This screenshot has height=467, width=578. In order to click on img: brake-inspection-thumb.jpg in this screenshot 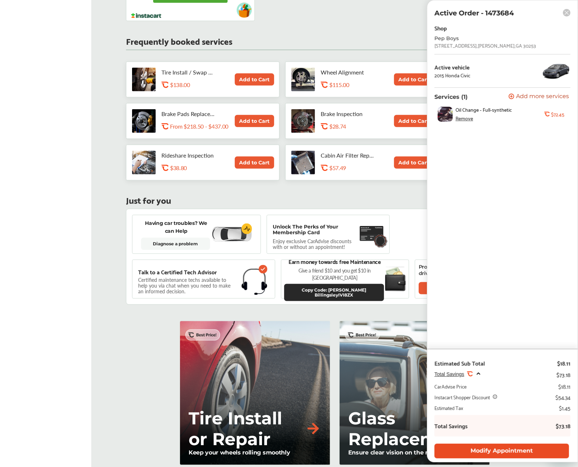, I will do `click(303, 121)`.